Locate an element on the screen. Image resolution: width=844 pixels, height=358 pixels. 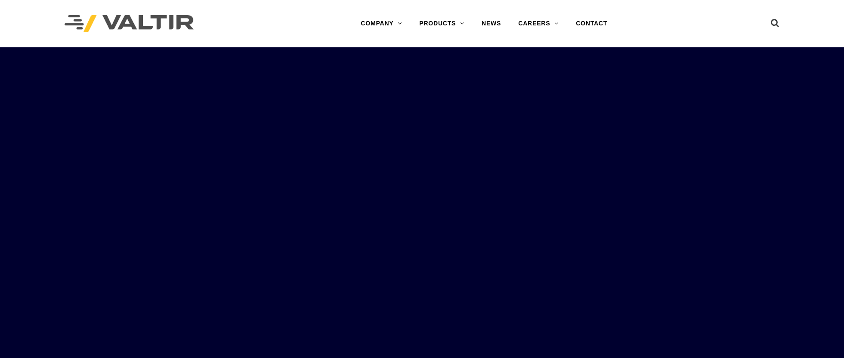
a: COMPANY is located at coordinates (381, 24).